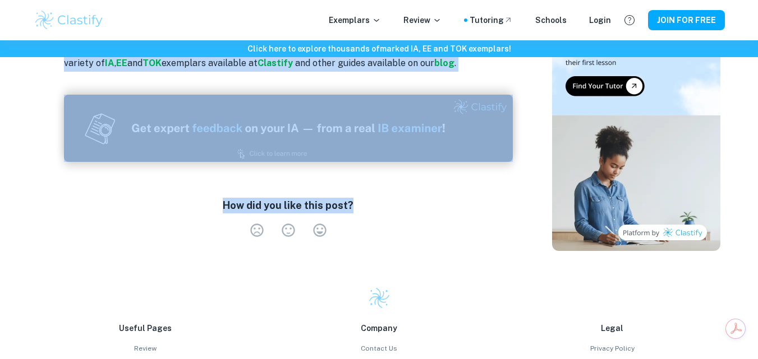 Image resolution: width=758 pixels, height=359 pixels. Describe the element at coordinates (491, 20) in the screenshot. I see `div: Tutoring` at that location.